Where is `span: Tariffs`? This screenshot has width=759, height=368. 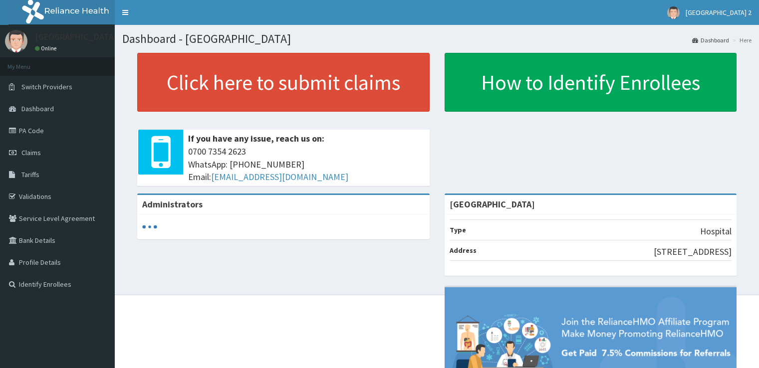 span: Tariffs is located at coordinates (30, 175).